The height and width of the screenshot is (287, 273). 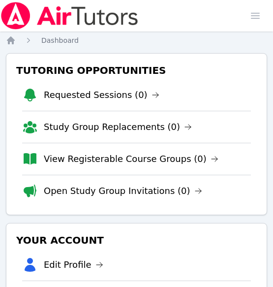 What do you see at coordinates (60, 40) in the screenshot?
I see `a: Dashboard` at bounding box center [60, 40].